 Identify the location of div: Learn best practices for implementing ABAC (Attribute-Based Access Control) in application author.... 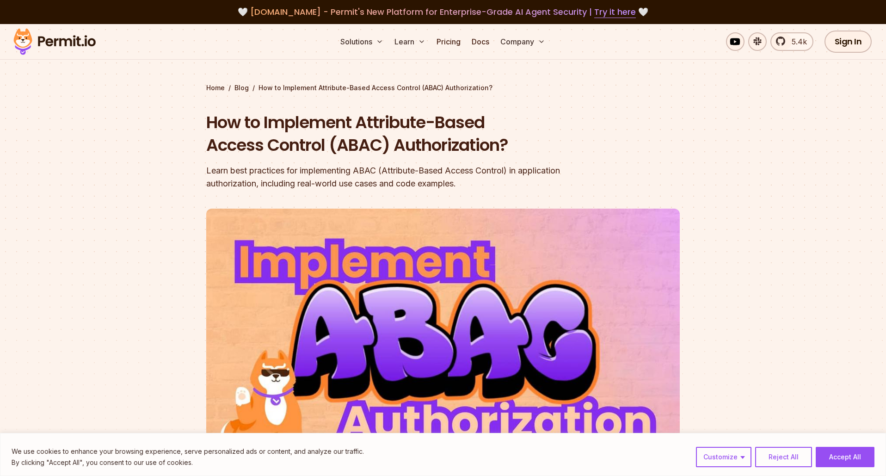
(384, 177).